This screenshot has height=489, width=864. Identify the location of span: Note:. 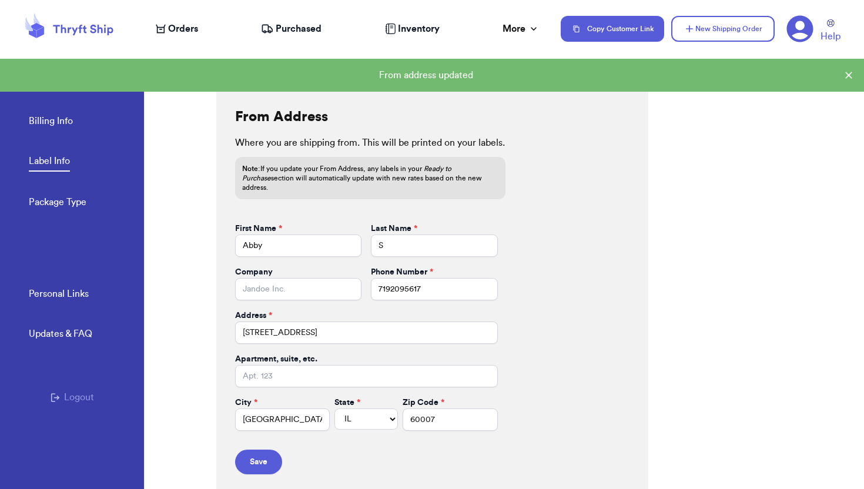
(251, 169).